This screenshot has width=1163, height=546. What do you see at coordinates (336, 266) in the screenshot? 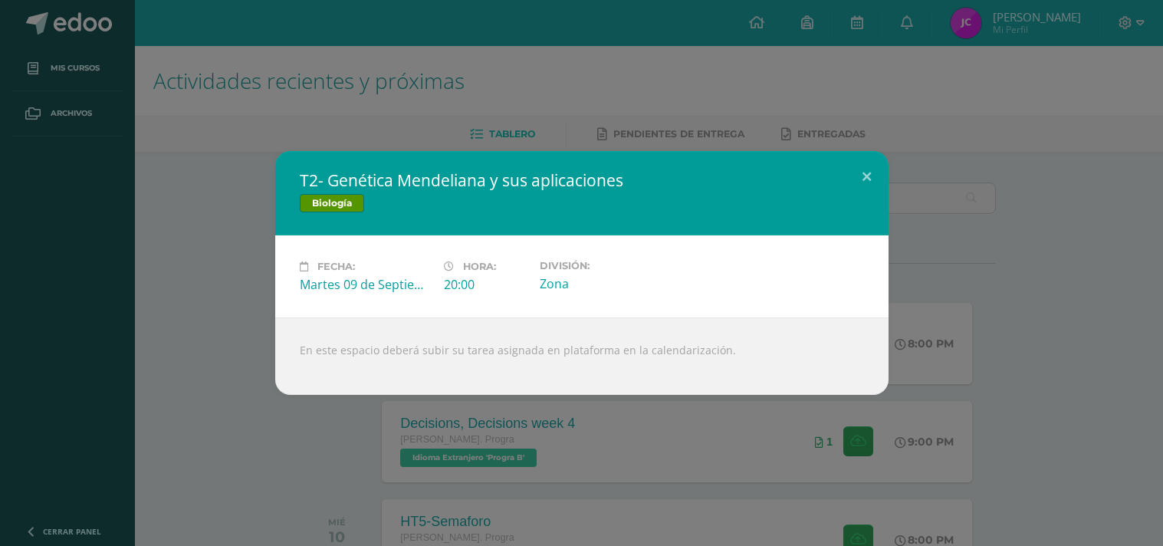
I see `span: Fecha:` at bounding box center [336, 266].